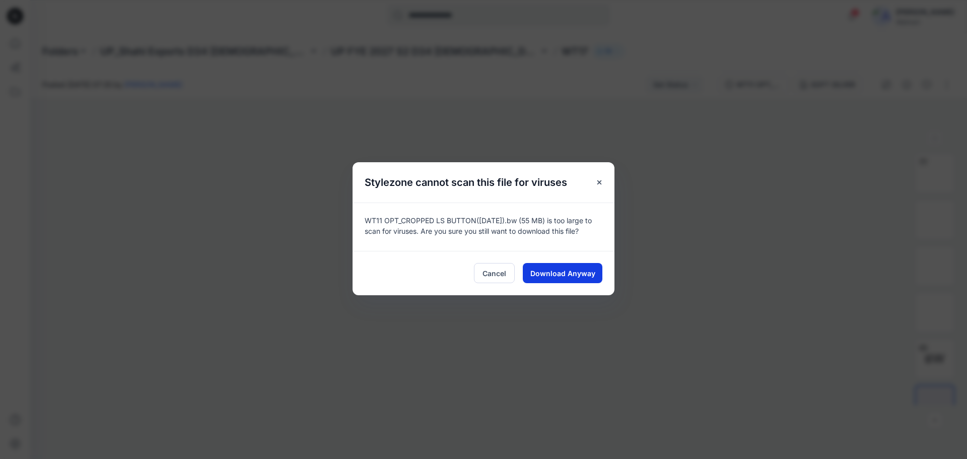 The height and width of the screenshot is (459, 967). I want to click on span: Cancel, so click(494, 273).